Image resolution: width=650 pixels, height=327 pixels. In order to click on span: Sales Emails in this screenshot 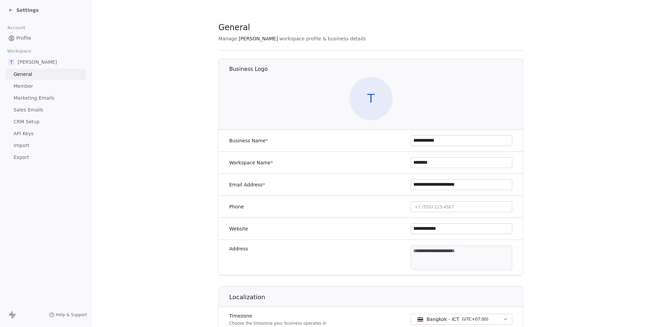, I will do `click(28, 110)`.